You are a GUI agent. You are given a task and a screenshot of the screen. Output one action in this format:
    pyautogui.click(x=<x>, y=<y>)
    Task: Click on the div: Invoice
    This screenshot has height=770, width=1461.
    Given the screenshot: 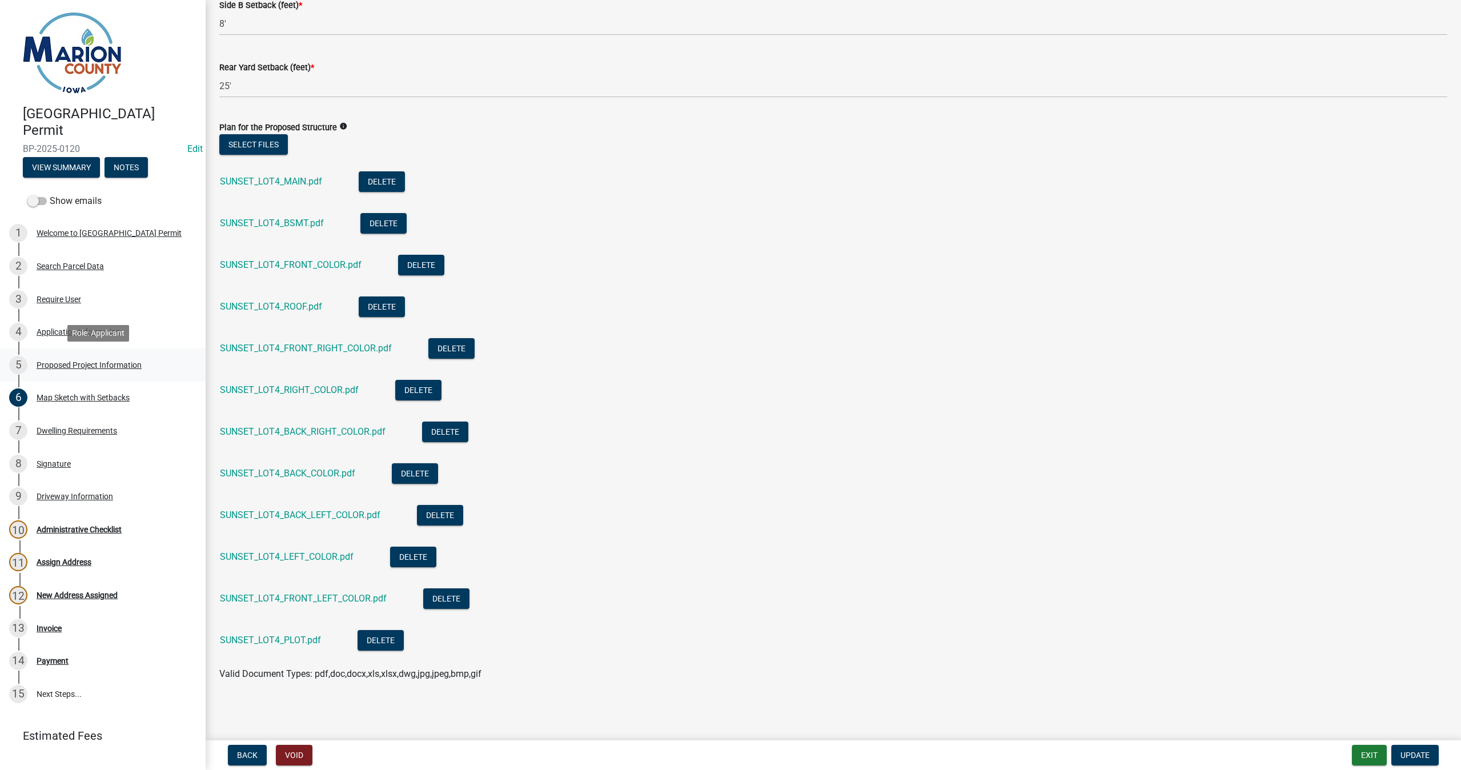 What is the action you would take?
    pyautogui.click(x=49, y=628)
    